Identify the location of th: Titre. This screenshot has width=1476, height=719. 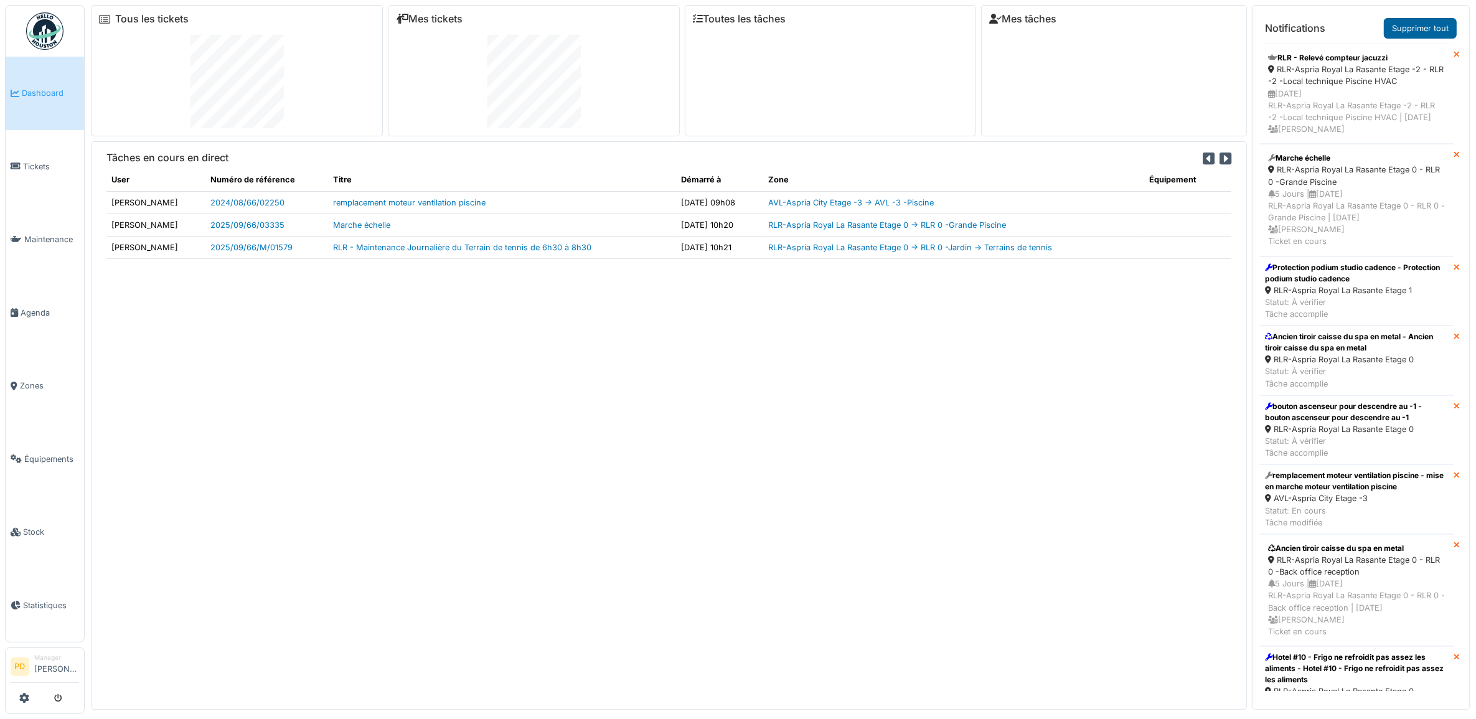
(502, 180).